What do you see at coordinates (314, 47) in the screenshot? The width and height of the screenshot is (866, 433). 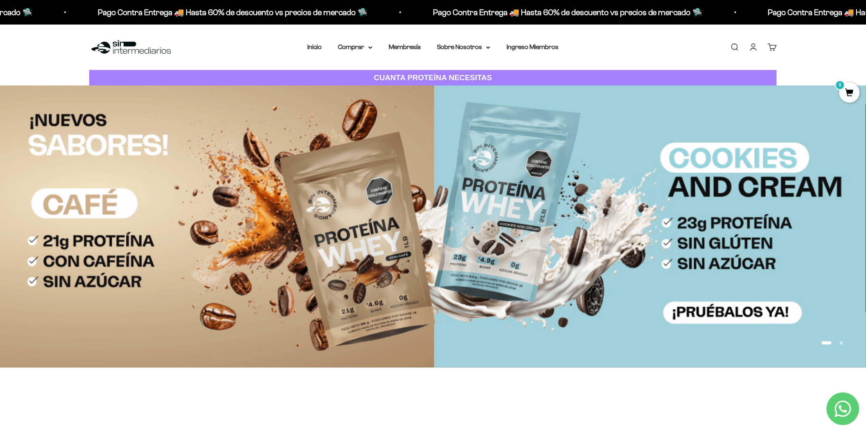 I see `a: Inicio` at bounding box center [314, 47].